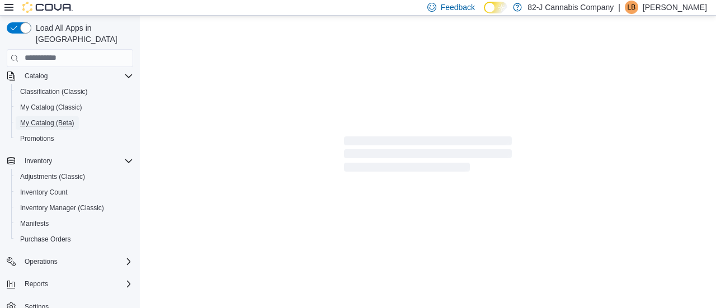 This screenshot has width=716, height=308. I want to click on a: Manifests, so click(34, 224).